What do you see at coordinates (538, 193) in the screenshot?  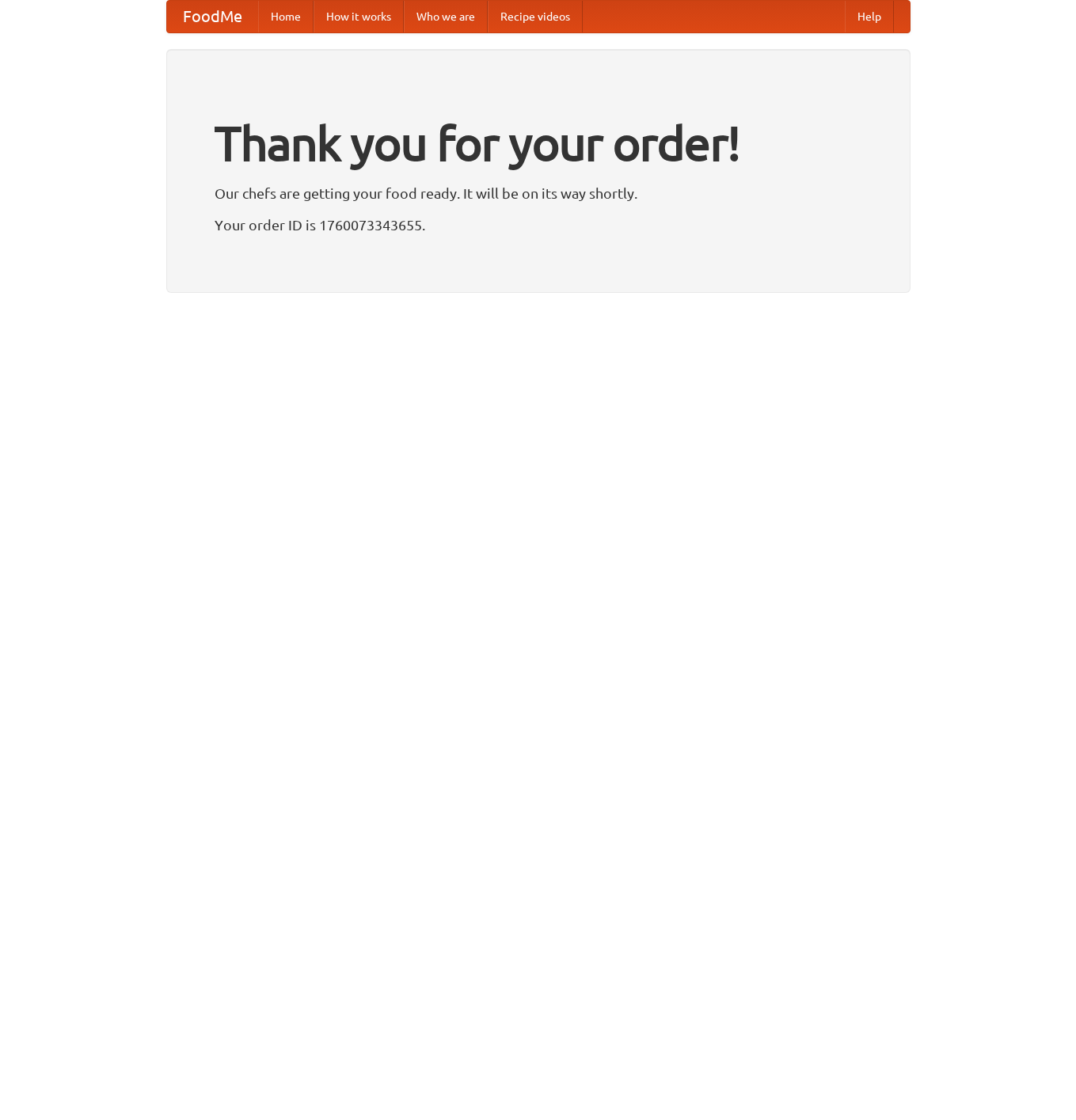 I see `p: Our chefs are getting your food ready. It will be on its way shortly.` at bounding box center [538, 193].